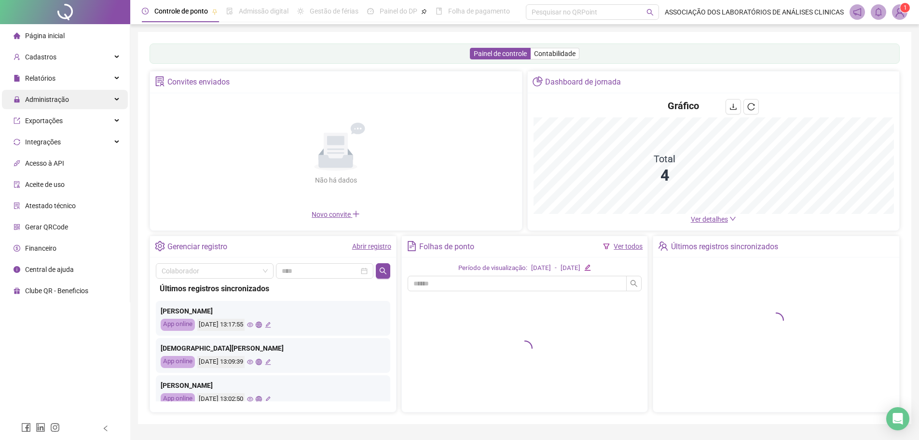 Image resolution: width=919 pixels, height=440 pixels. What do you see at coordinates (905, 8) in the screenshot?
I see `sup: Atualize o seu contato no menu Meus Dados` at bounding box center [905, 8].